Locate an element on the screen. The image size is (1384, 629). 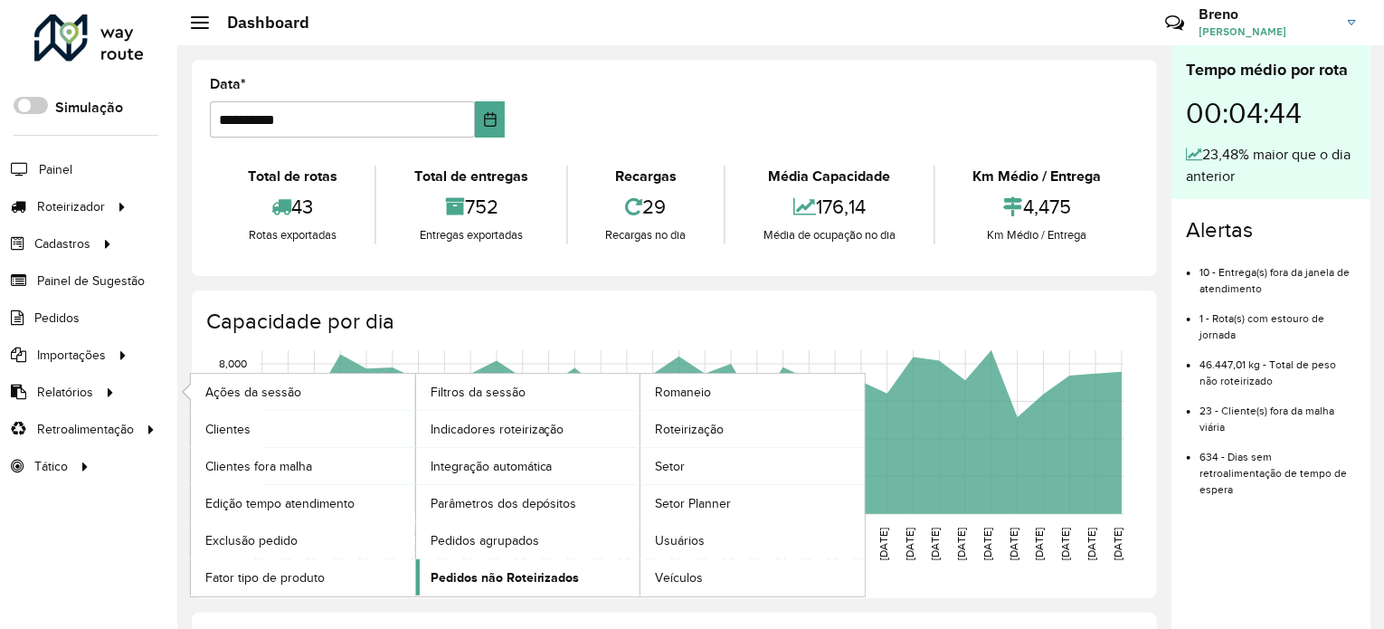
div: 176,14 is located at coordinates (829, 206).